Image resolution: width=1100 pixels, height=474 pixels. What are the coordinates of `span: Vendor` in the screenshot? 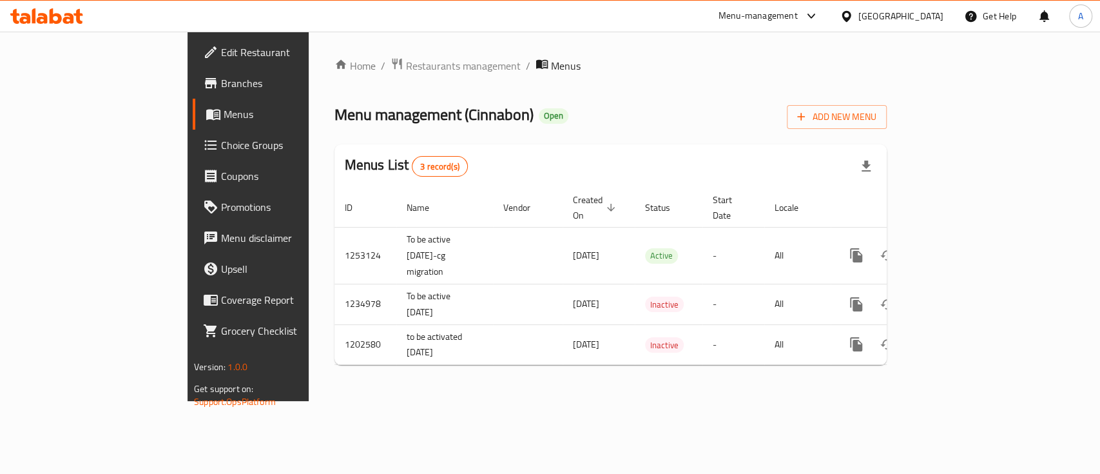 It's located at (525, 207).